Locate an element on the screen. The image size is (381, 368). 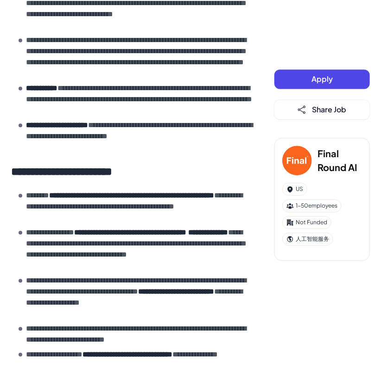
button: Share Job is located at coordinates (322, 110).